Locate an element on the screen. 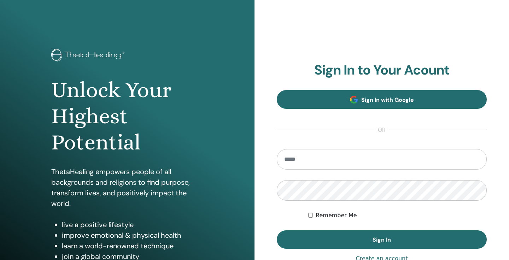  li: learn a world-renowned technique is located at coordinates (132, 246).